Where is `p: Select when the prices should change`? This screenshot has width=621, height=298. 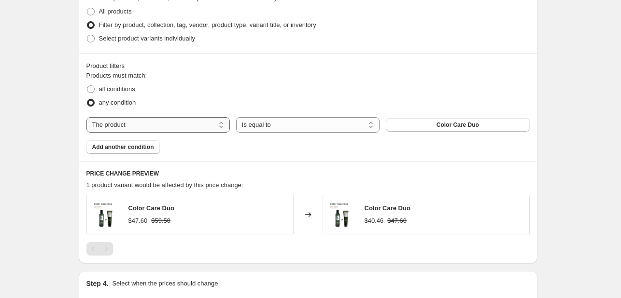 p: Select when the prices should change is located at coordinates (165, 284).